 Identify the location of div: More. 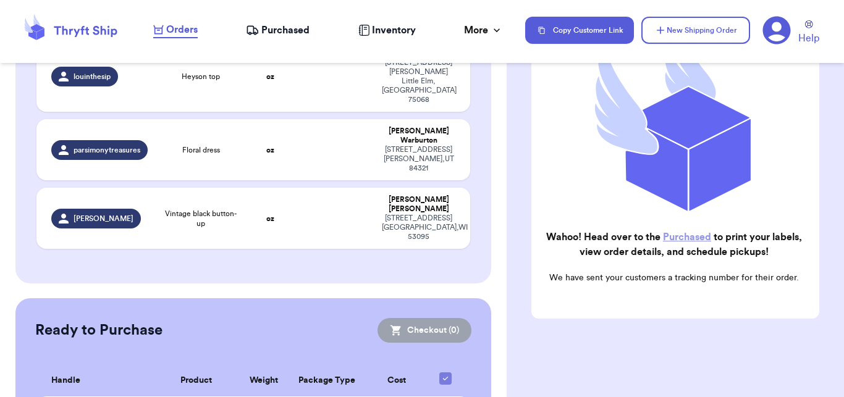
(483, 30).